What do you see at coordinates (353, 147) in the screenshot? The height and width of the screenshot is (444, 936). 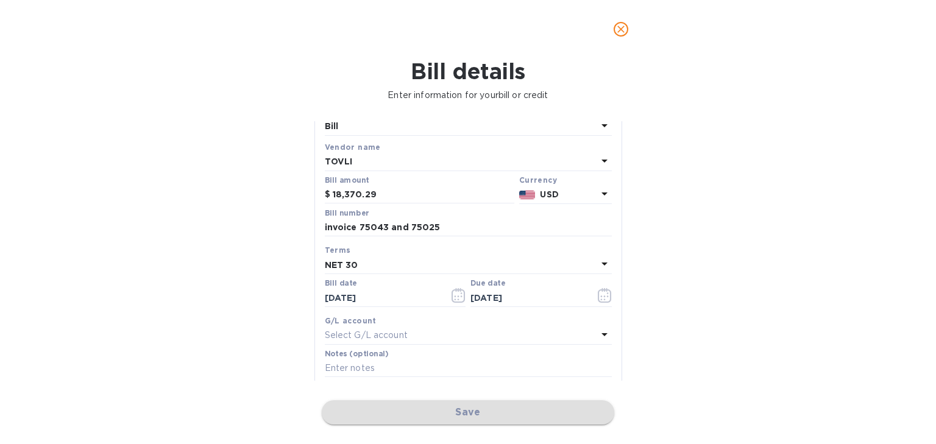 I see `b: Vendor name` at bounding box center [353, 147].